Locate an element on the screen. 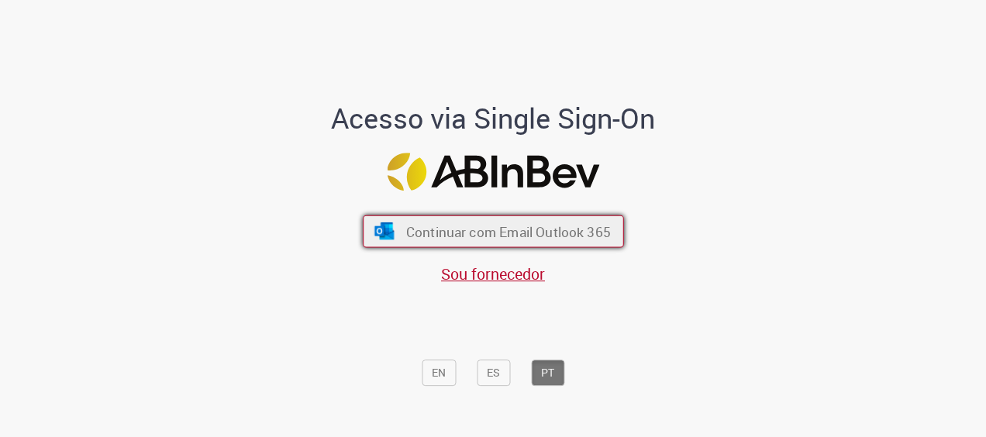 The image size is (986, 437). img: Logo ABInBev is located at coordinates (493, 171).